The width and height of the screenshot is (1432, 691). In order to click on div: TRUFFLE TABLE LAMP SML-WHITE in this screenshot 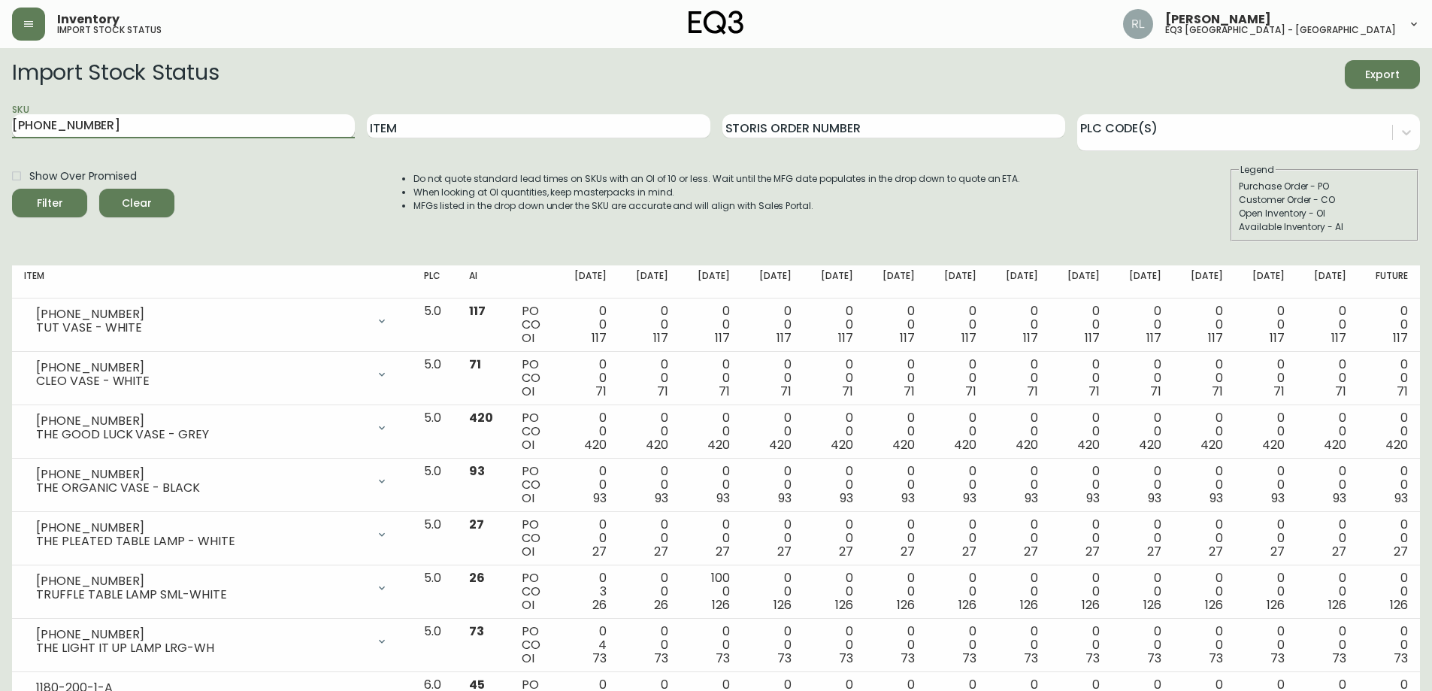, I will do `click(201, 594)`.